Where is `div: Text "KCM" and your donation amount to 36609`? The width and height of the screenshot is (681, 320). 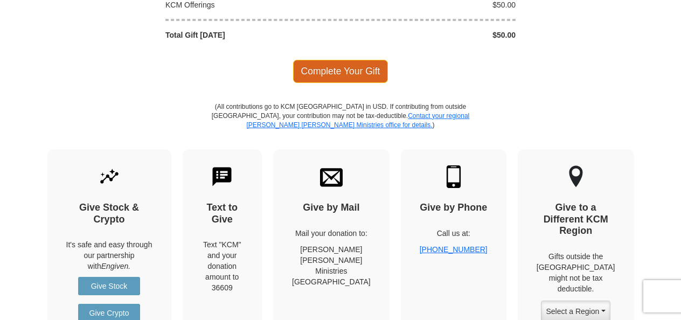 div: Text "KCM" and your donation amount to 36609 is located at coordinates (222, 266).